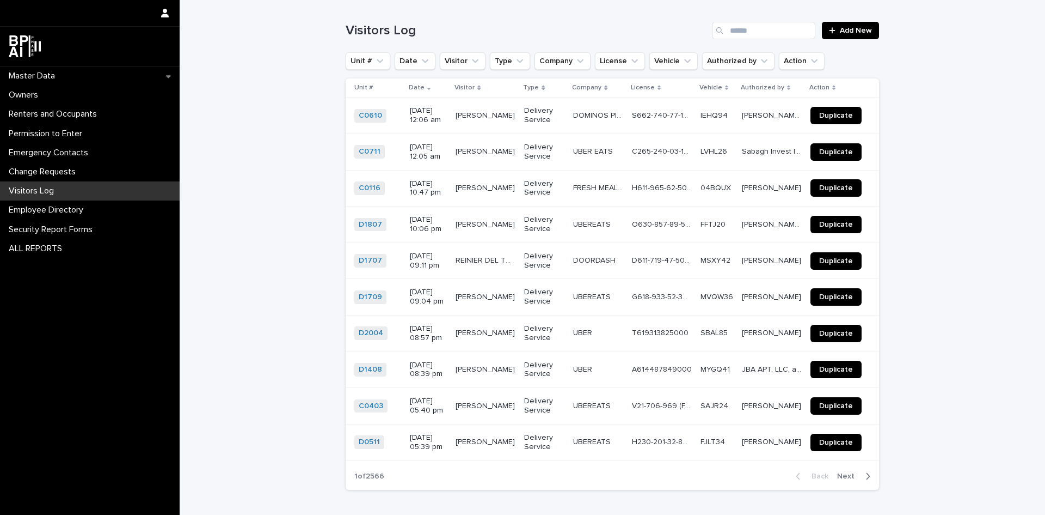 Image resolution: width=1045 pixels, height=515 pixels. I want to click on p: MYGQ41, so click(717, 368).